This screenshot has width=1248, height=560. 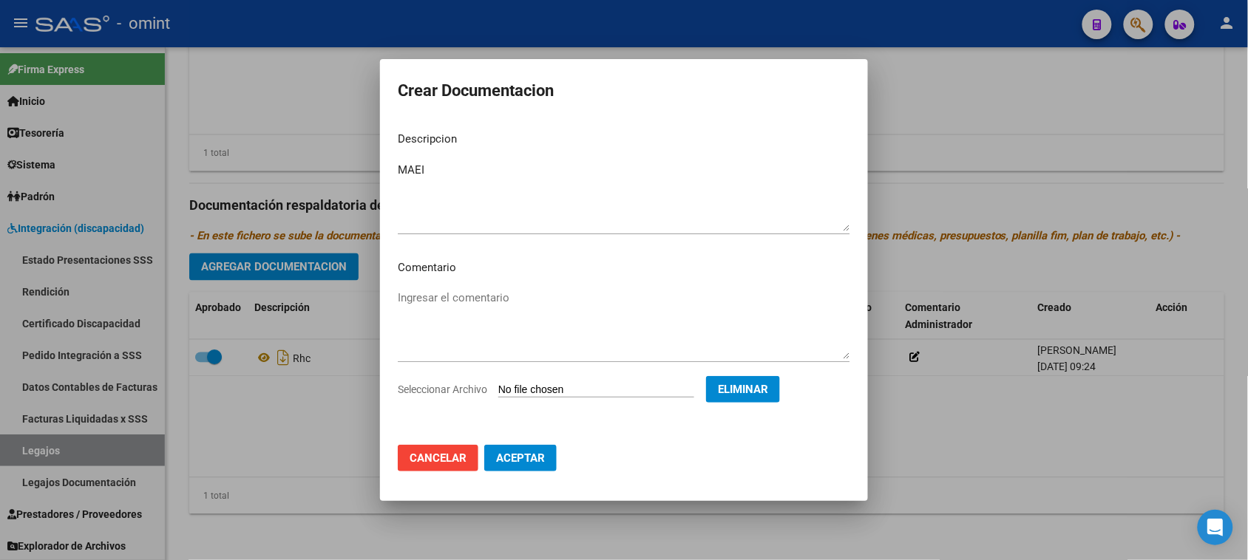 I want to click on p: Comentario, so click(x=624, y=268).